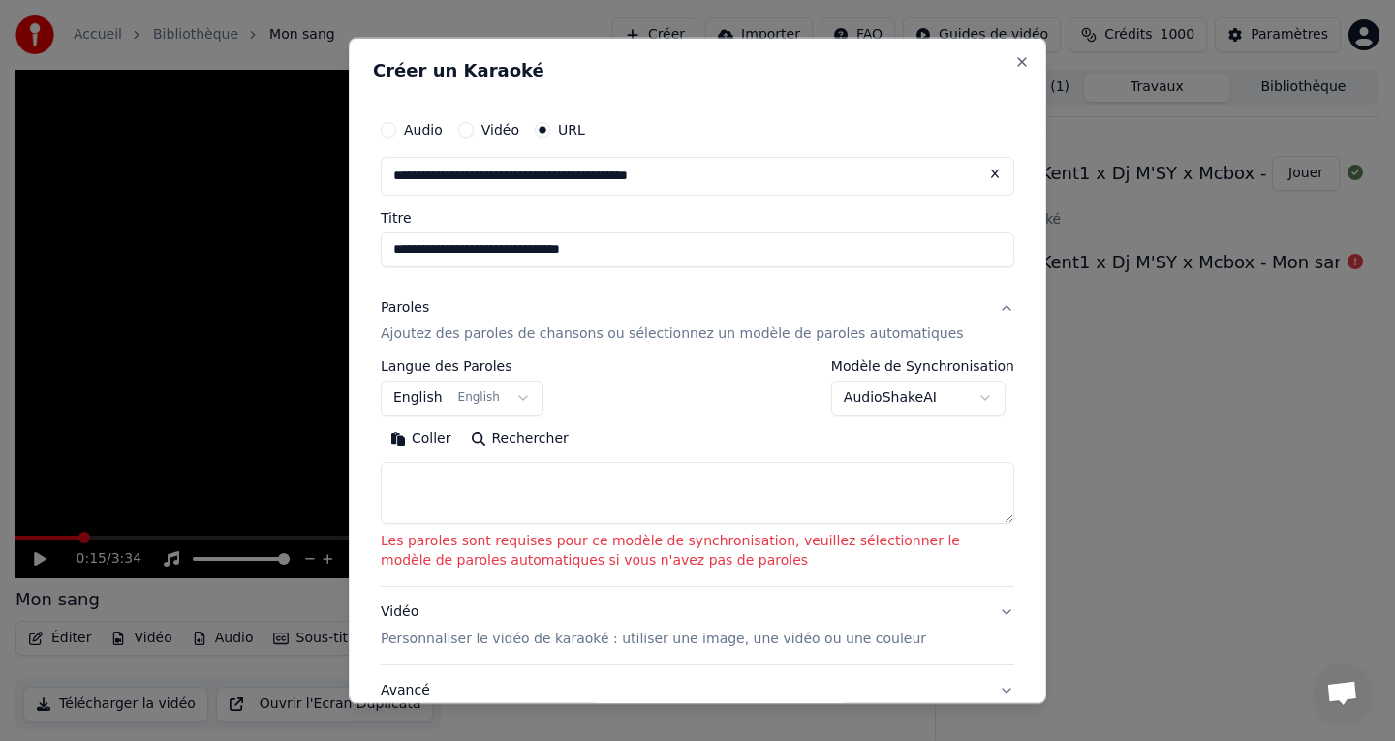 The width and height of the screenshot is (1395, 741). I want to click on button: Avancé, so click(698, 691).